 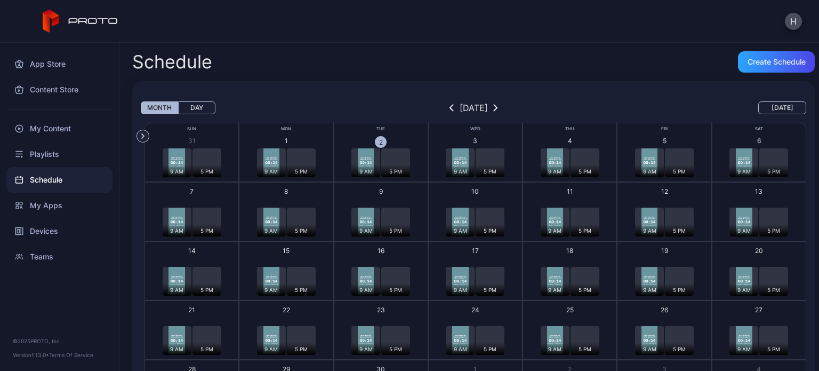 What do you see at coordinates (59, 90) in the screenshot?
I see `div: Content Store` at bounding box center [59, 90].